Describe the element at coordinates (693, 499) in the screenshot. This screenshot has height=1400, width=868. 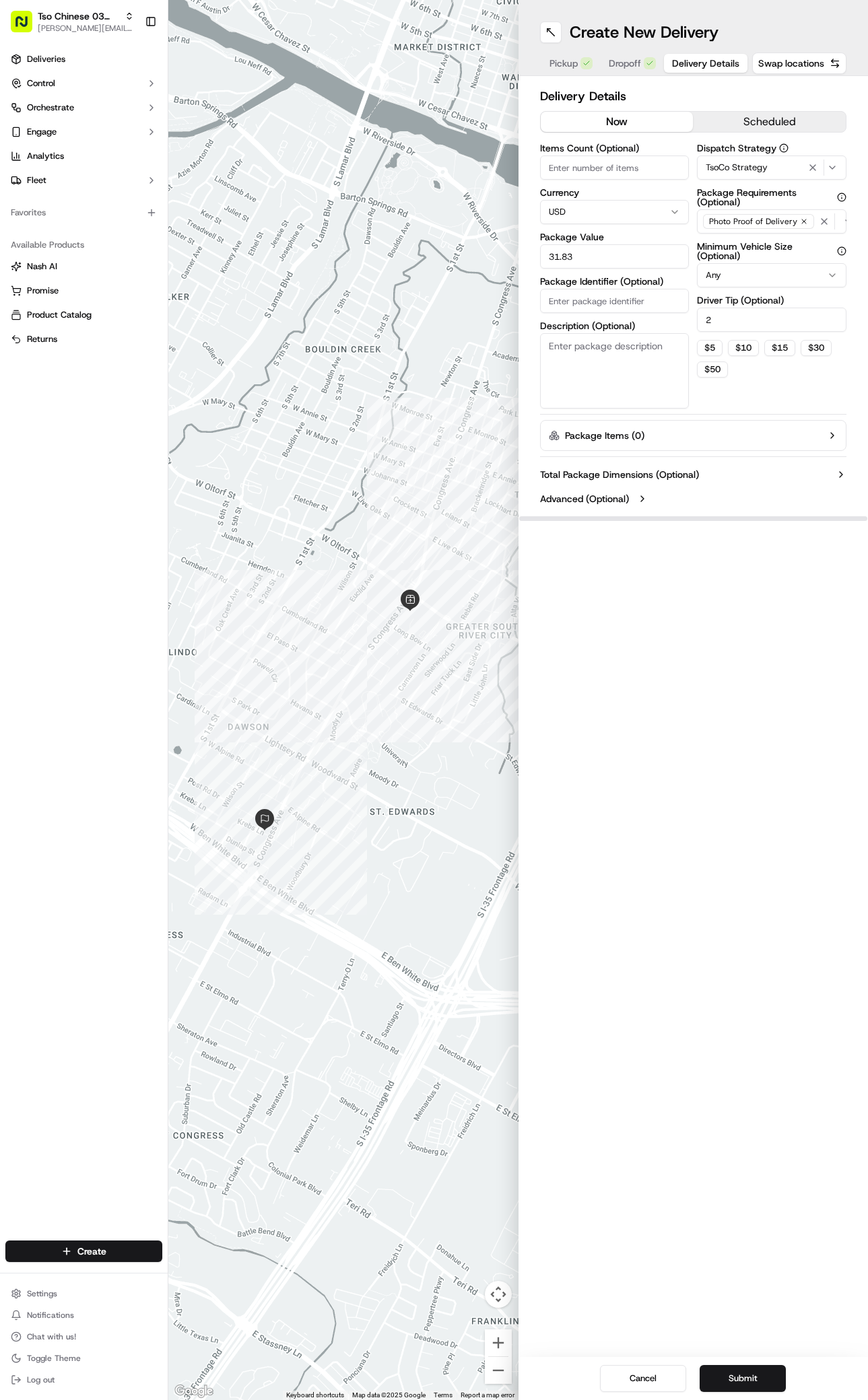
I see `button: Advanced (Optional)` at that location.